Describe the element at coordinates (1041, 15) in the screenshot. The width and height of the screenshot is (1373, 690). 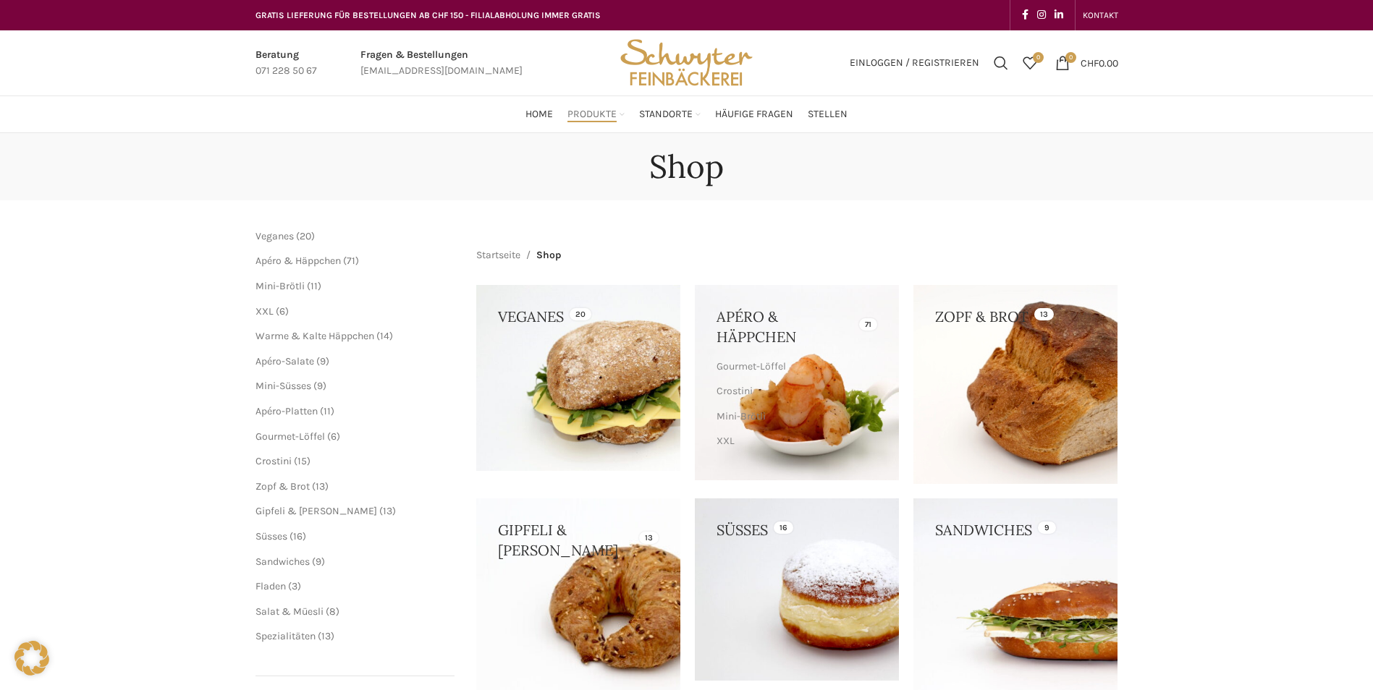
I see `a: Instagram social link` at that location.